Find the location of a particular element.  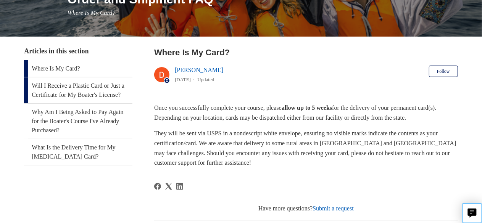

span: Articles in this section is located at coordinates (56, 51).